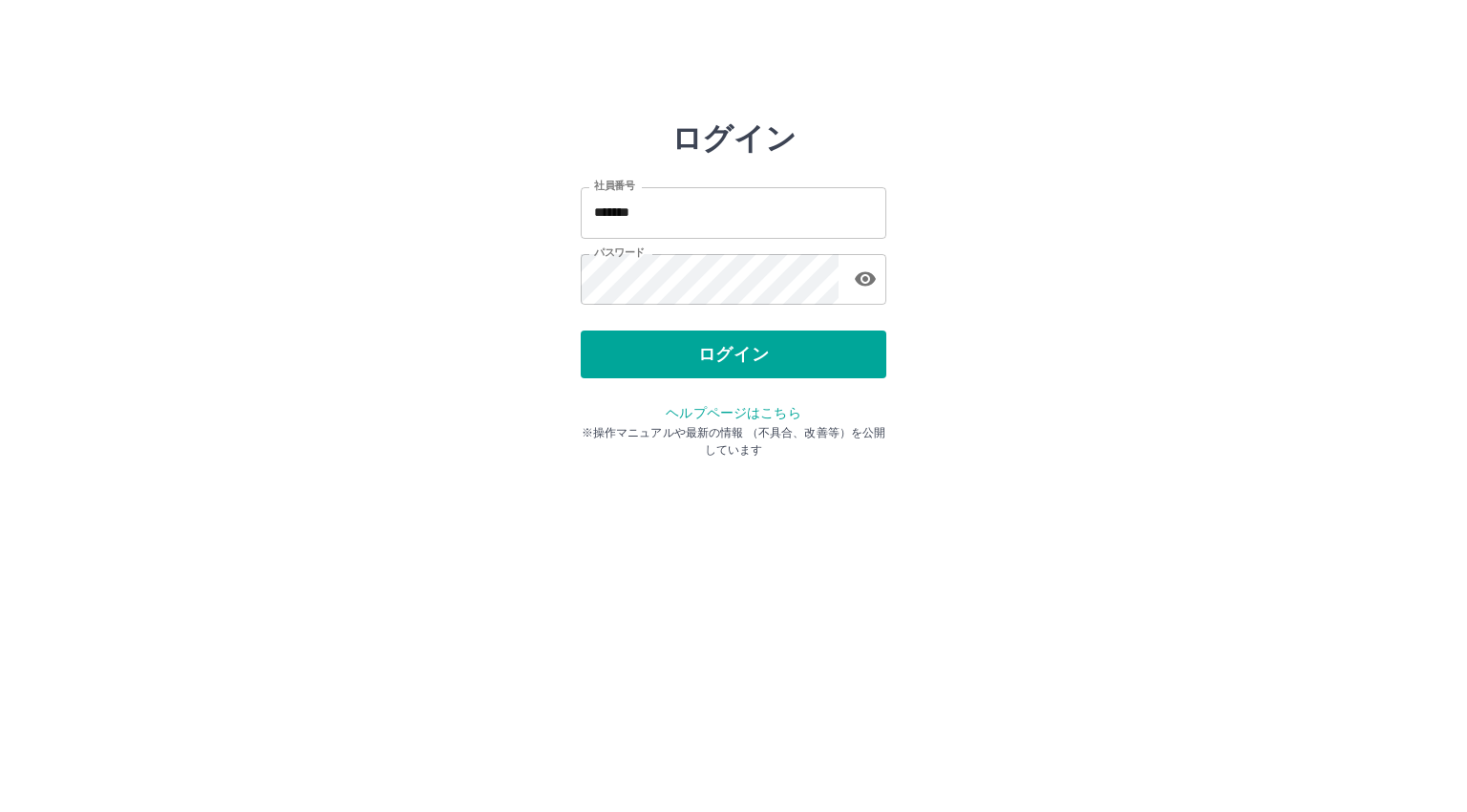 The height and width of the screenshot is (812, 1467). Describe the element at coordinates (733, 441) in the screenshot. I see `p: ※操作マニュアルや最新の情報 （不具合、改善等）を公開しています` at that location.